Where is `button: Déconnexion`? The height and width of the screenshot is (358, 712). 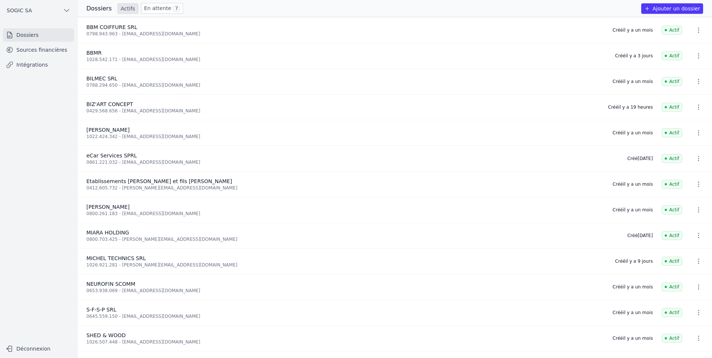
button: Déconnexion is located at coordinates (38, 349).